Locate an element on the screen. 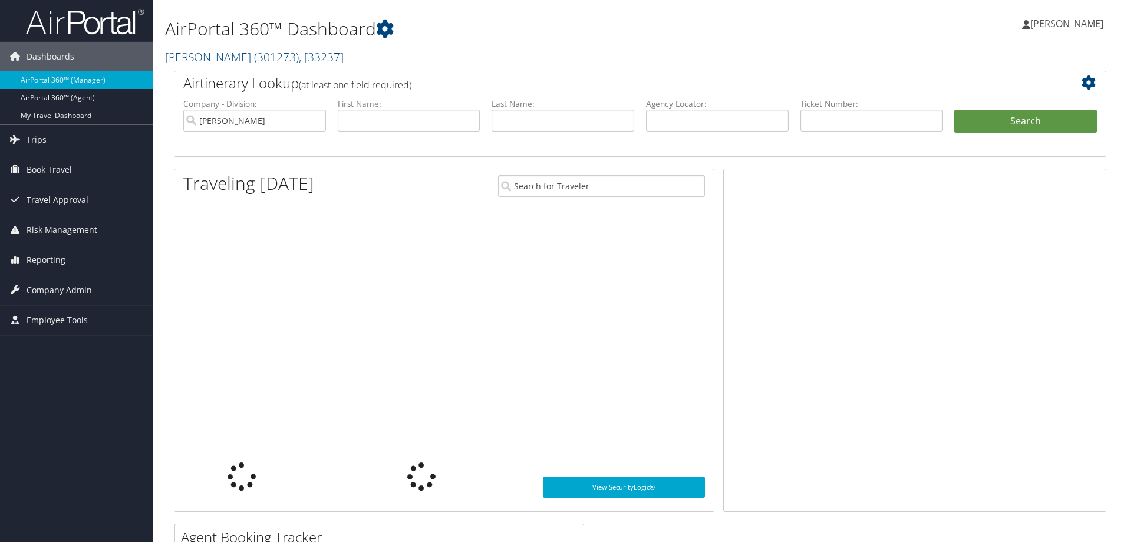  span: Book Travel is located at coordinates (49, 170).